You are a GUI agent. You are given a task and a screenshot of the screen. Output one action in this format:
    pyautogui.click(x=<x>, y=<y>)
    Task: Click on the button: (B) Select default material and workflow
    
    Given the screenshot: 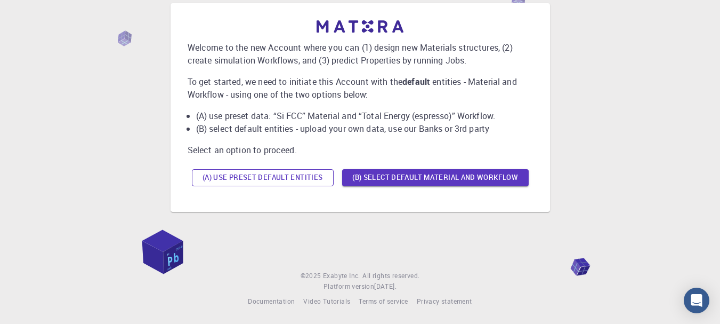 What is the action you would take?
    pyautogui.click(x=436, y=178)
    